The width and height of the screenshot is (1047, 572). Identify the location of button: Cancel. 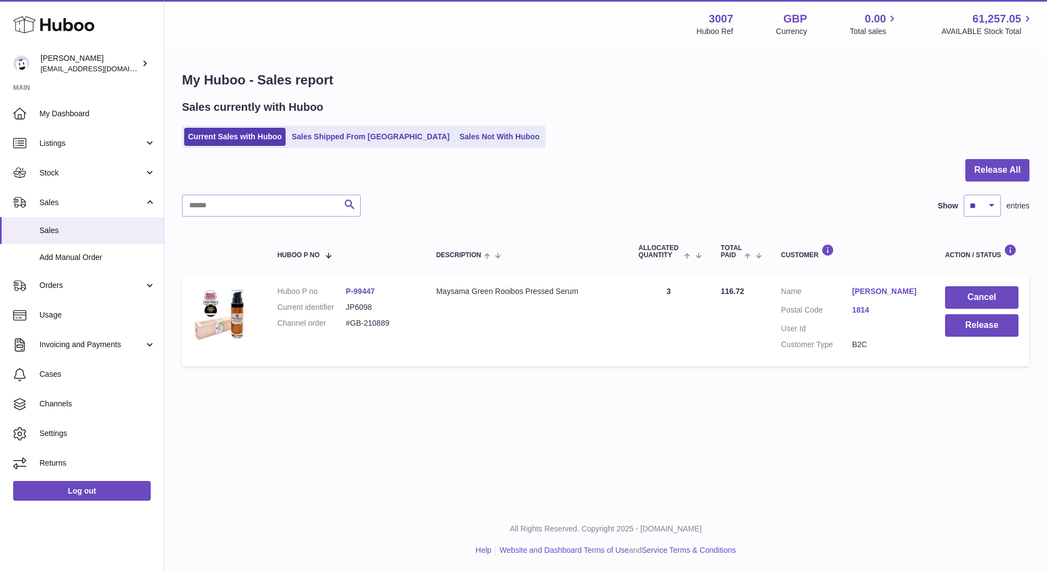
(981, 297).